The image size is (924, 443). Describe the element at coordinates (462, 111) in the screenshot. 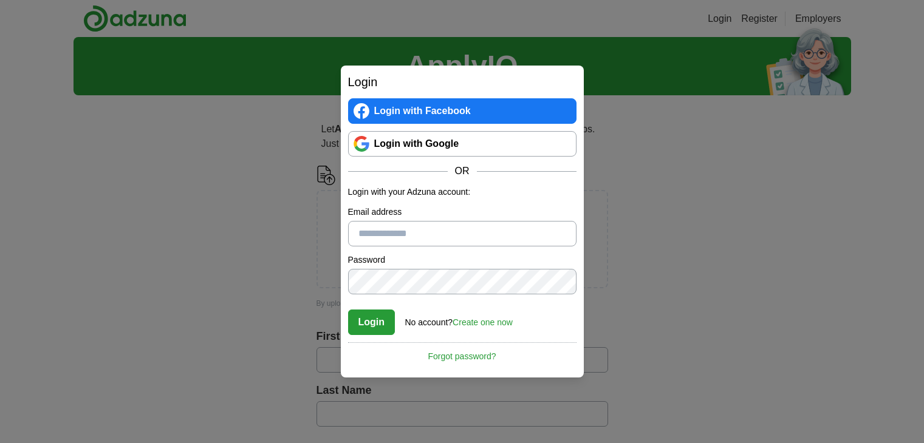

I see `a: Login with Facebook` at that location.